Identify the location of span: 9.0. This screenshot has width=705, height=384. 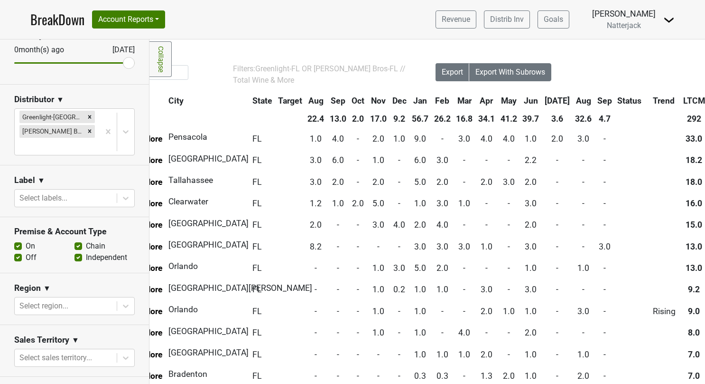
(420, 139).